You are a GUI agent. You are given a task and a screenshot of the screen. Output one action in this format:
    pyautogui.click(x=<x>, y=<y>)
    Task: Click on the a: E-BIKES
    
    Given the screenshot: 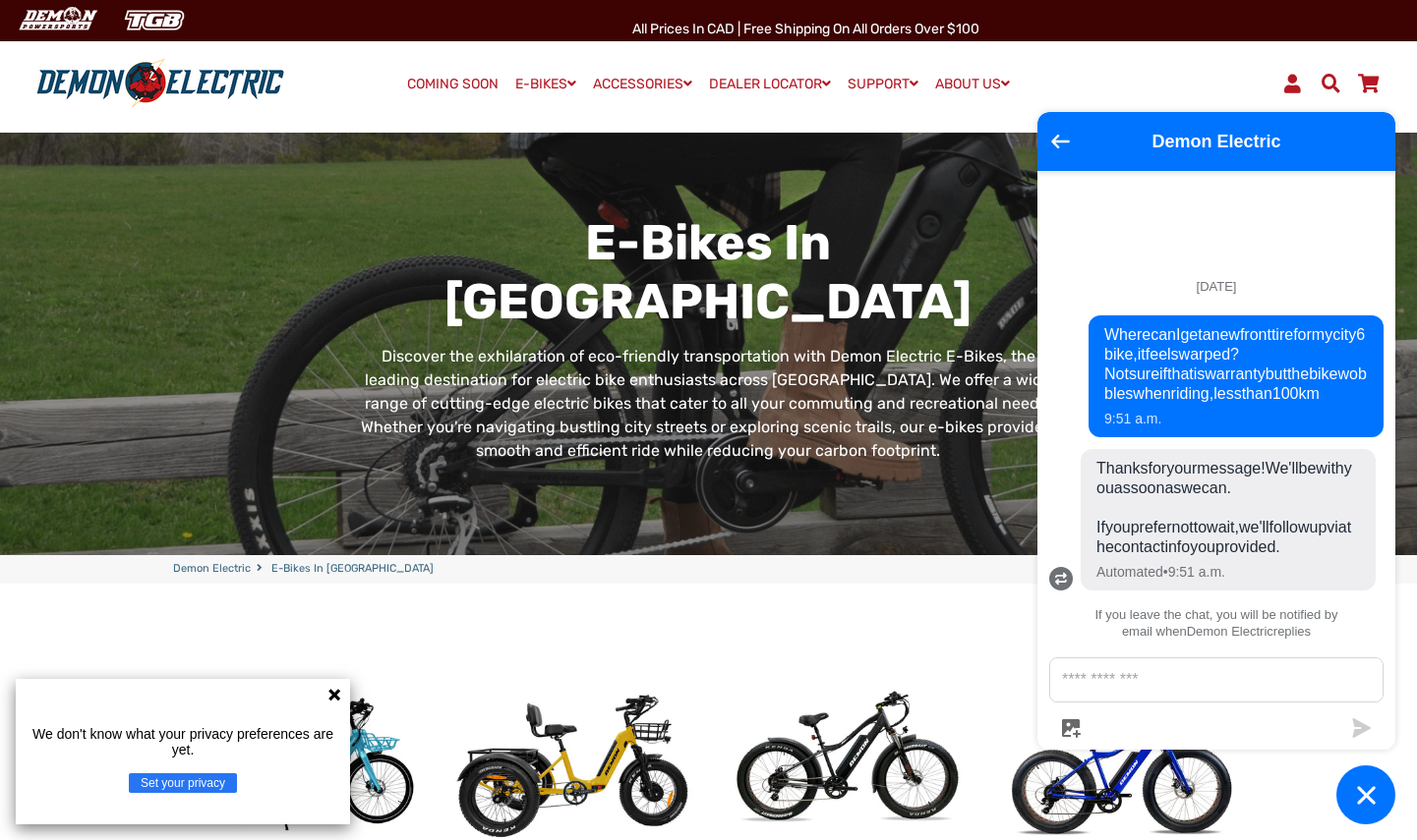 What is the action you would take?
    pyautogui.click(x=546, y=84)
    